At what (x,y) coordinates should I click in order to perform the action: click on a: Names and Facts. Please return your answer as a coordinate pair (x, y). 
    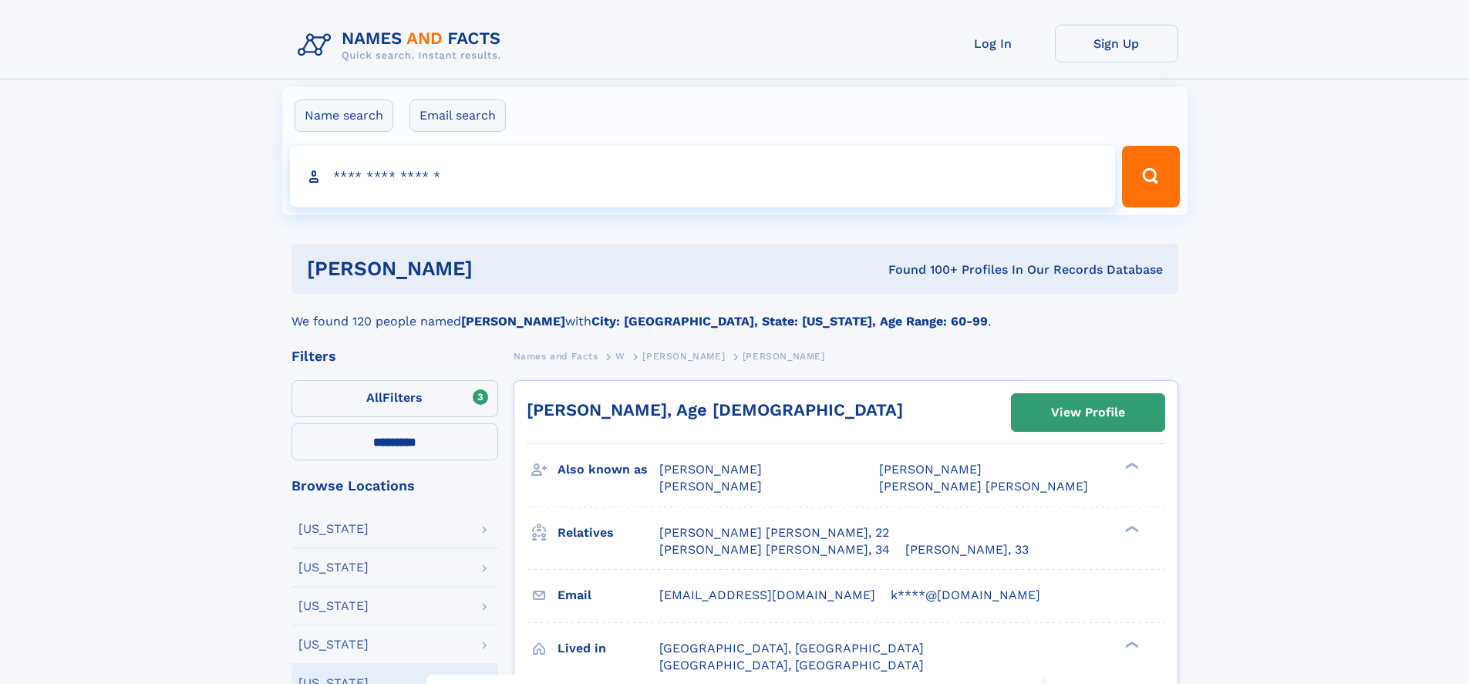
    Looking at the image, I should click on (556, 356).